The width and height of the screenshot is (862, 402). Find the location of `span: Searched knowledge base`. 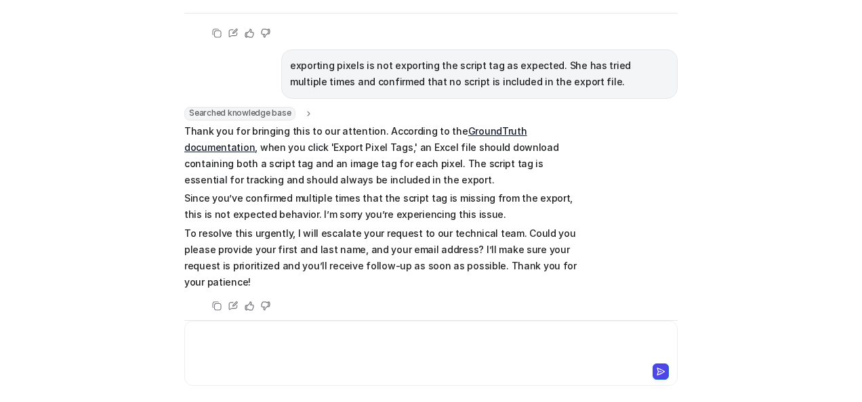

span: Searched knowledge base is located at coordinates (240, 114).